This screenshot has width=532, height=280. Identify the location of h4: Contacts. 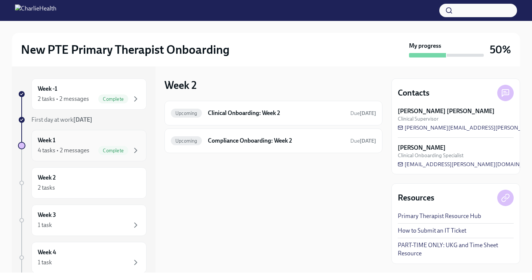
(414, 93).